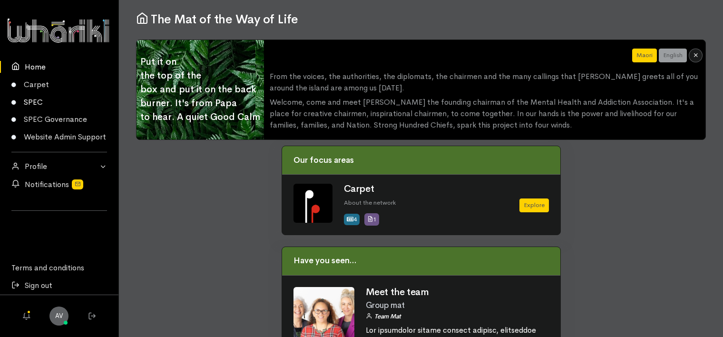  I want to click on button: English, so click(672, 55).